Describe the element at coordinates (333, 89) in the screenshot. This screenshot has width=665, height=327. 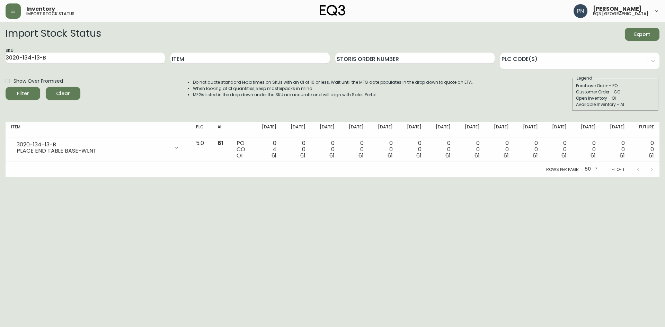
I see `li: When looking at OI quantities, keep masterpacks in mind.` at that location.